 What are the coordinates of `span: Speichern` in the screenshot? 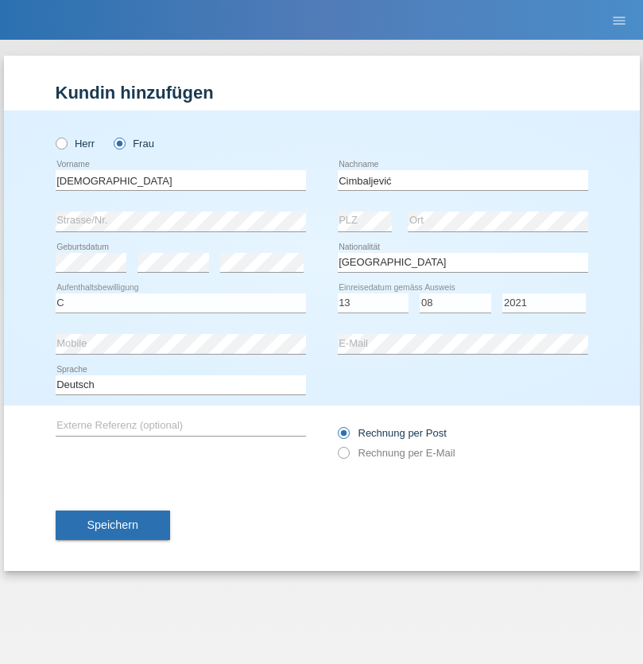 It's located at (113, 525).